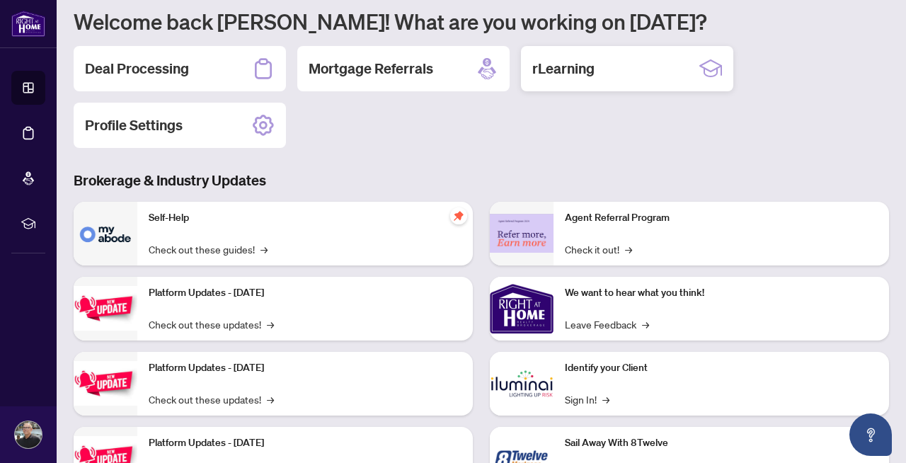 This screenshot has width=906, height=463. I want to click on a: Leave Feedback→, so click(606, 324).